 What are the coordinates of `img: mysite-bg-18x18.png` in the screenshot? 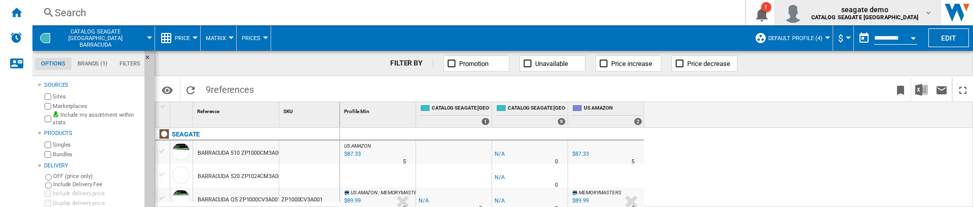 It's located at (56, 114).